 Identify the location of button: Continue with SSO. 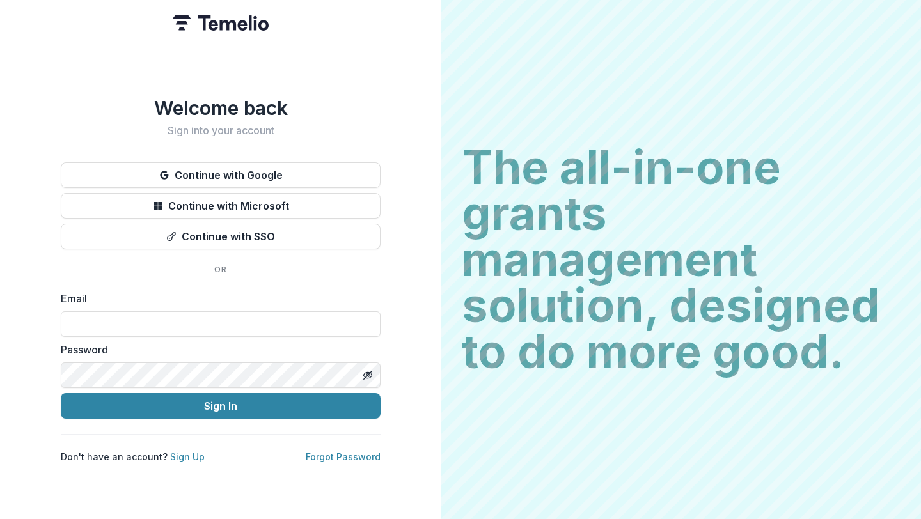
(221, 237).